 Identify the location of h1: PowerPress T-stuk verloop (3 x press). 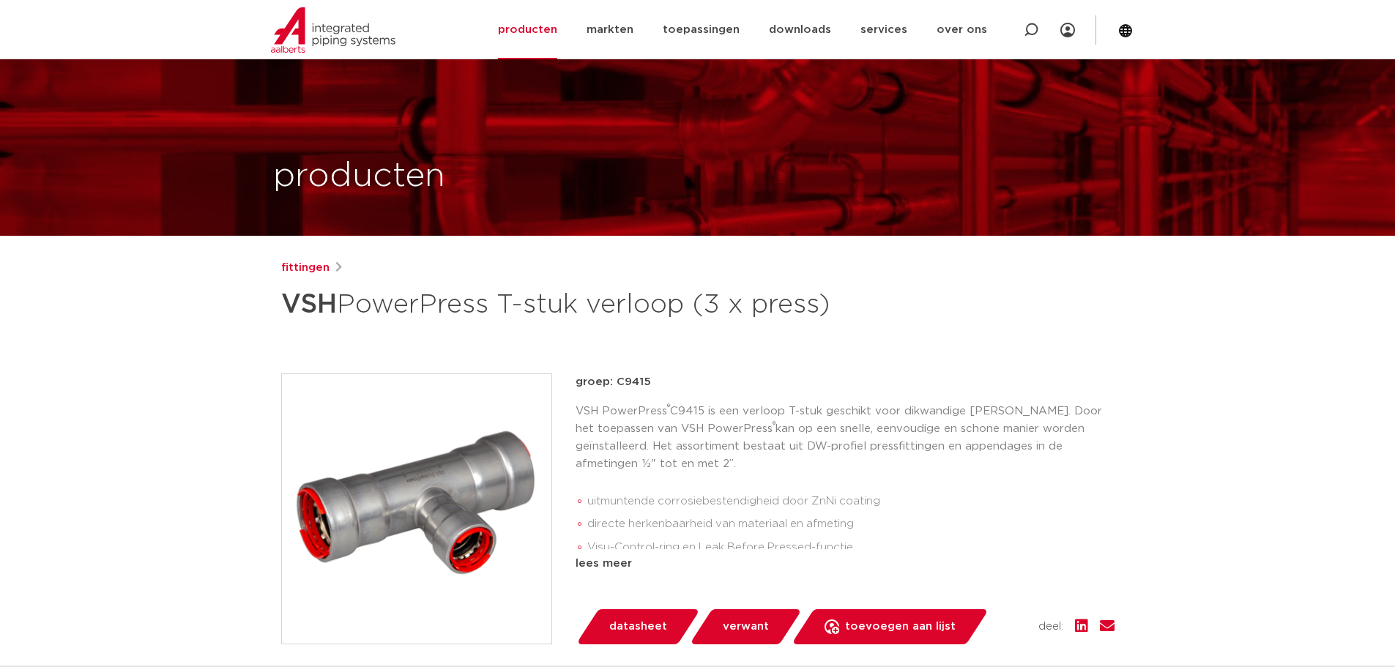
(556, 305).